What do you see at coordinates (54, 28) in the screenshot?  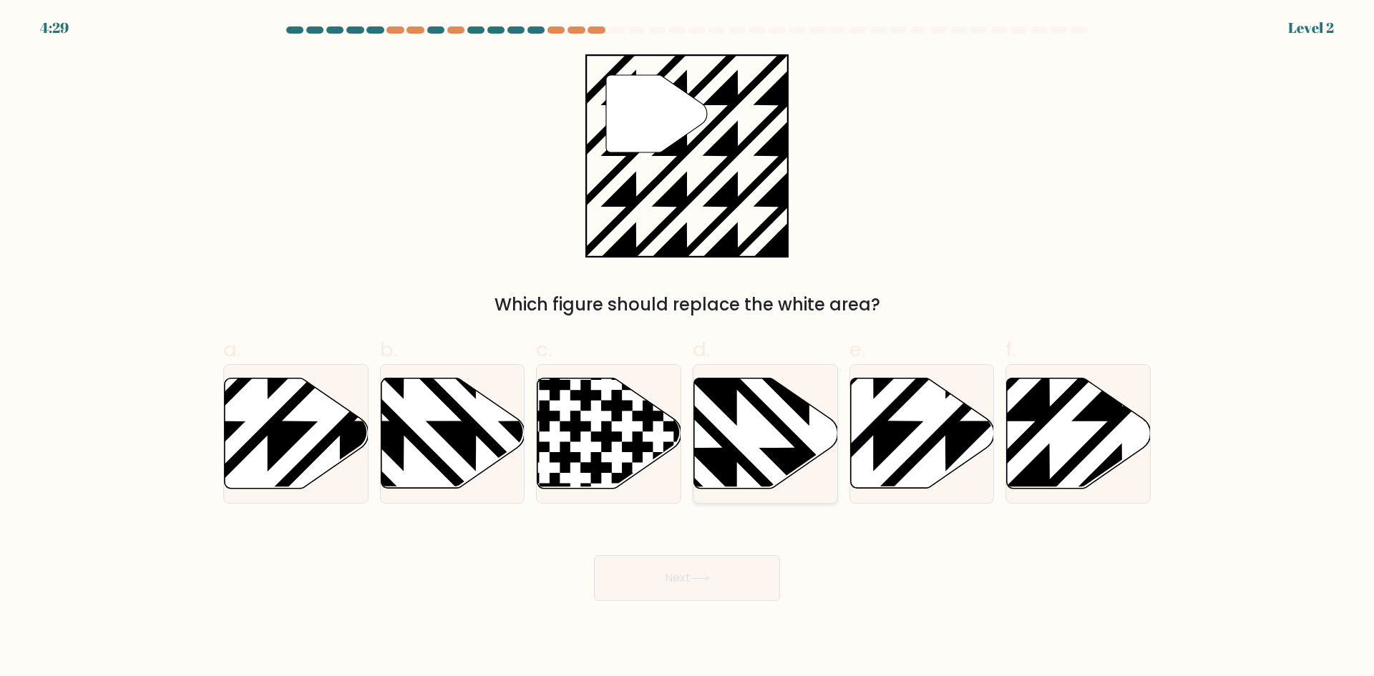 I see `div: 4:29` at bounding box center [54, 28].